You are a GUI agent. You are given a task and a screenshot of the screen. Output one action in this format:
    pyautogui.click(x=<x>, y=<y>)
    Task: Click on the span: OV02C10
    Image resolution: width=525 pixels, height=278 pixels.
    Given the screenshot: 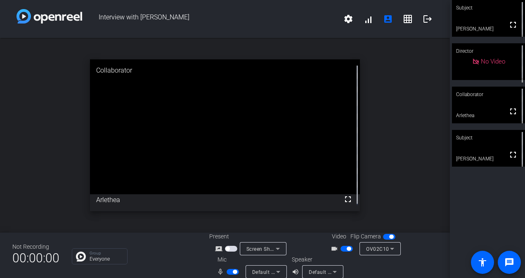 What is the action you would take?
    pyautogui.click(x=378, y=249)
    